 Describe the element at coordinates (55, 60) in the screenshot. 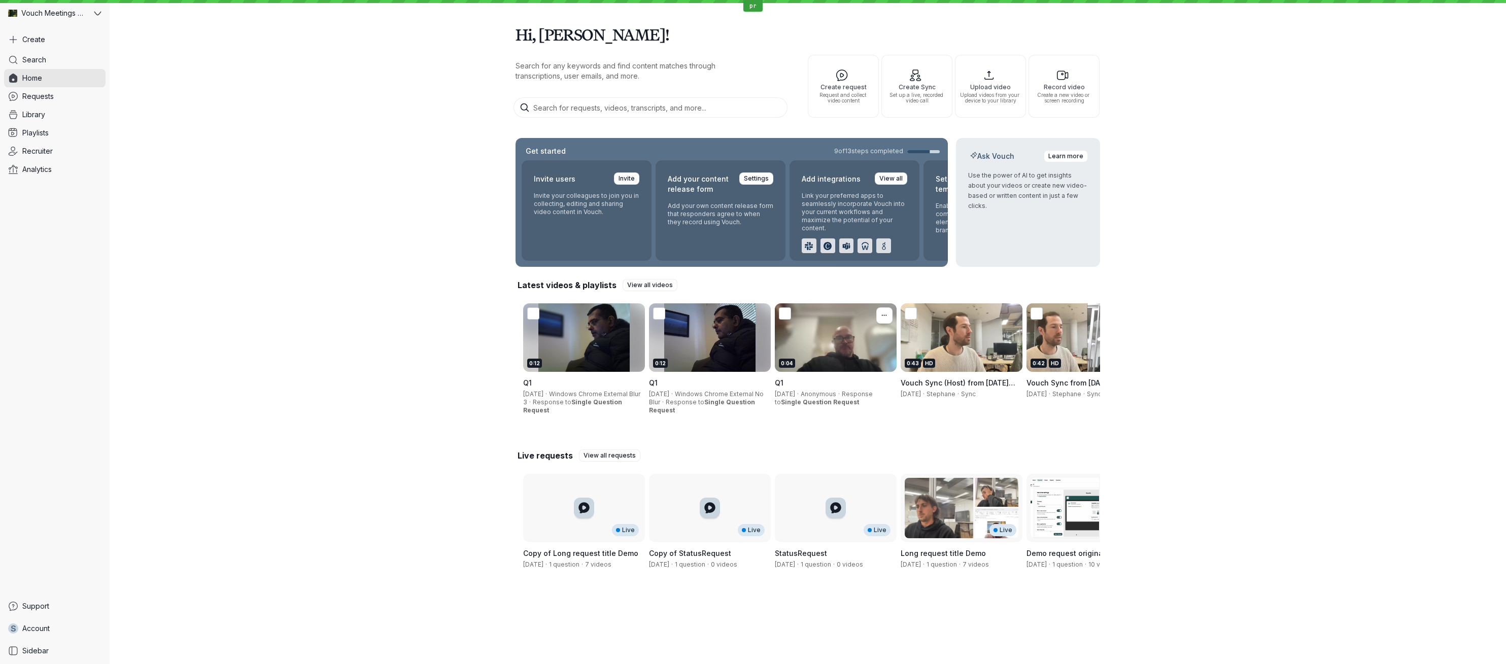

I see `a: Search` at that location.